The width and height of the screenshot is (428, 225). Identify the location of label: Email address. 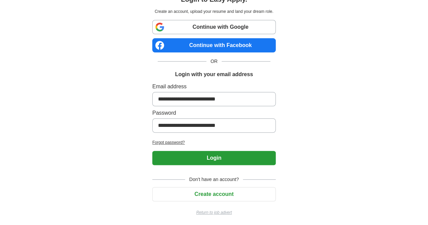
(214, 87).